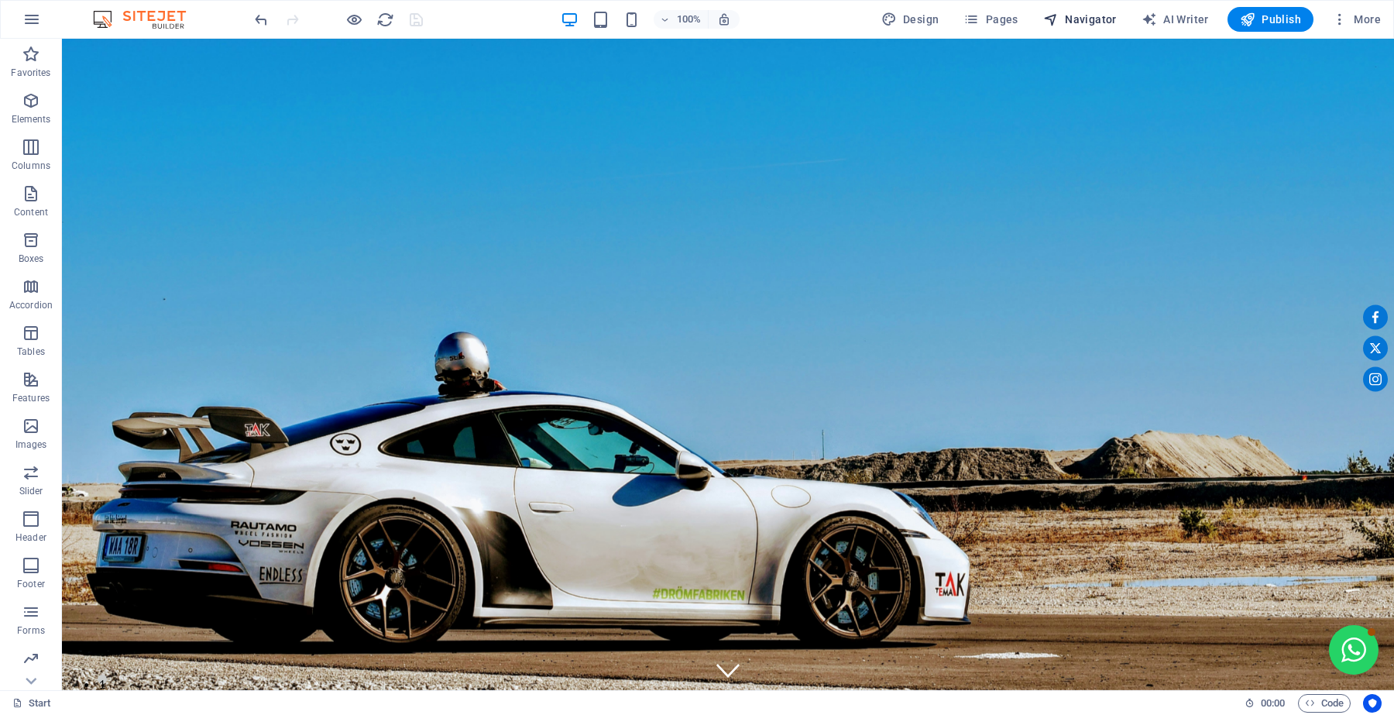 Image resolution: width=1394 pixels, height=715 pixels. What do you see at coordinates (261, 19) in the screenshot?
I see `i: Undo: Change link (Ctrl+Z)` at bounding box center [261, 19].